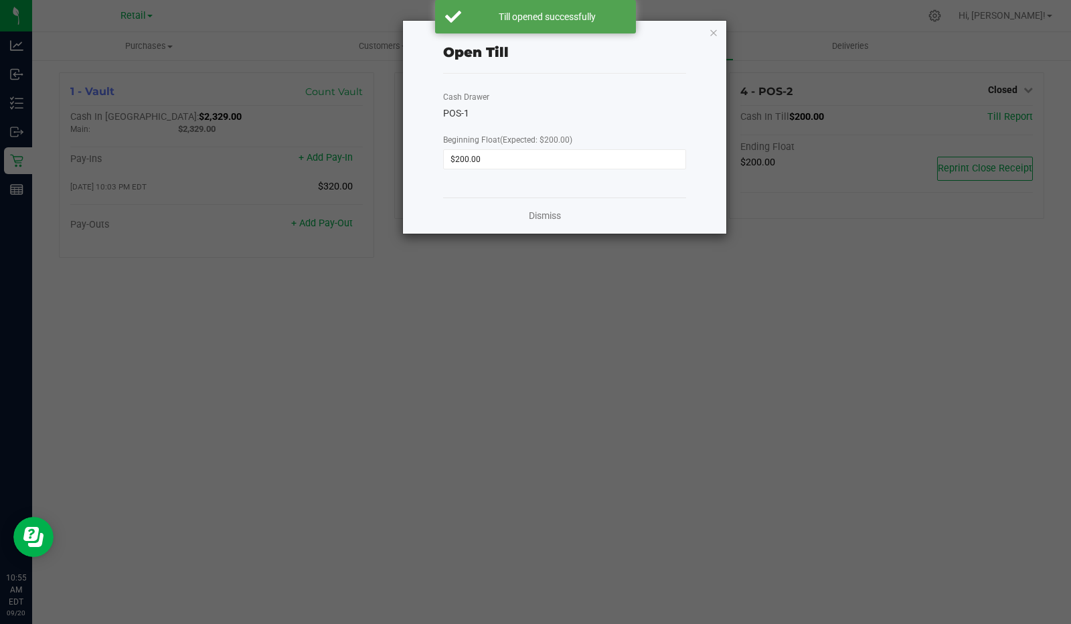  I want to click on label: Cash Drawer, so click(466, 97).